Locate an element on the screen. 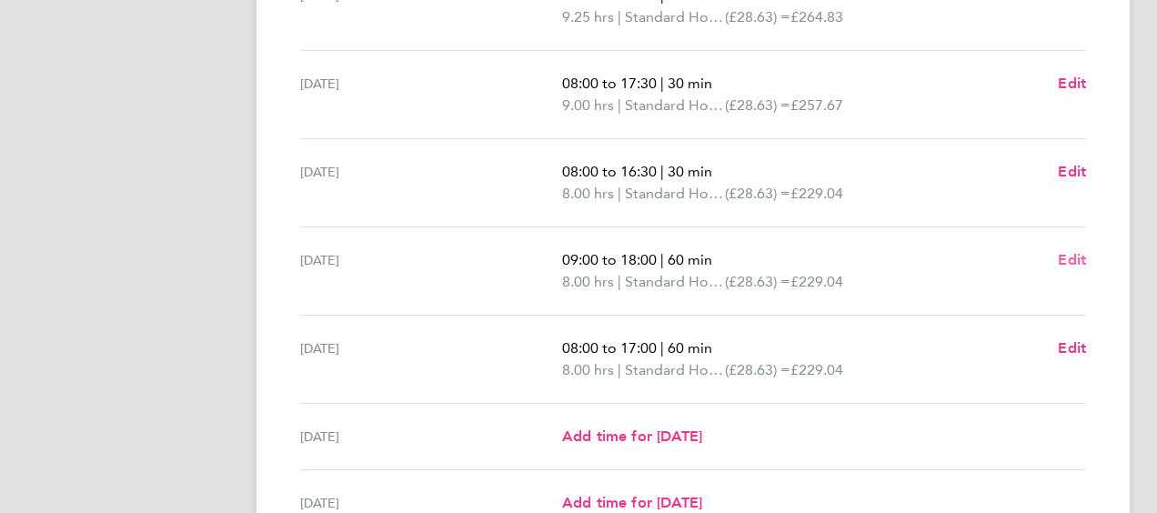 The width and height of the screenshot is (1157, 513). span: 09:00 to 18:00 is located at coordinates (610, 259).